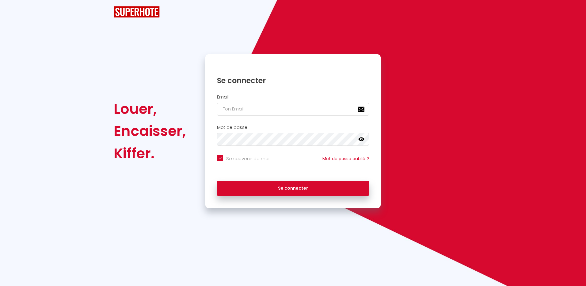 The height and width of the screenshot is (286, 586). Describe the element at coordinates (150, 109) in the screenshot. I see `div: Louer,` at that location.